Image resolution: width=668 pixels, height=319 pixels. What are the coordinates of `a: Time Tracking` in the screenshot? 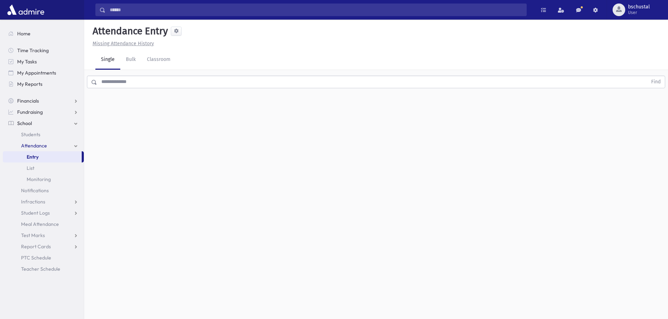 It's located at (43, 50).